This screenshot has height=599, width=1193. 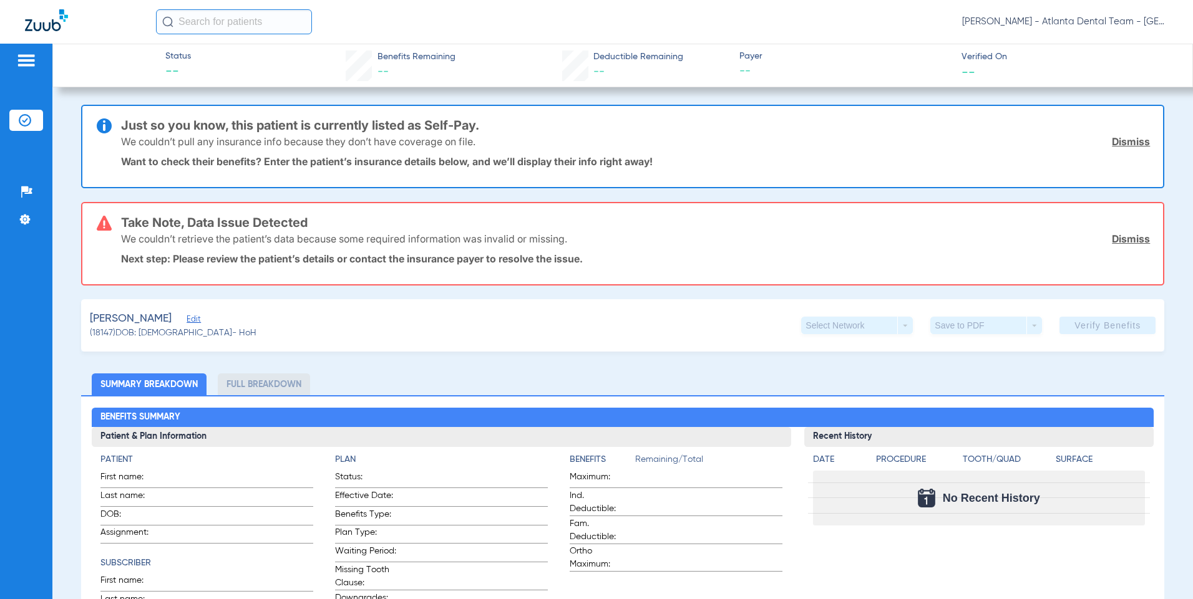 I want to click on h2: Benefits Summary, so click(x=623, y=418).